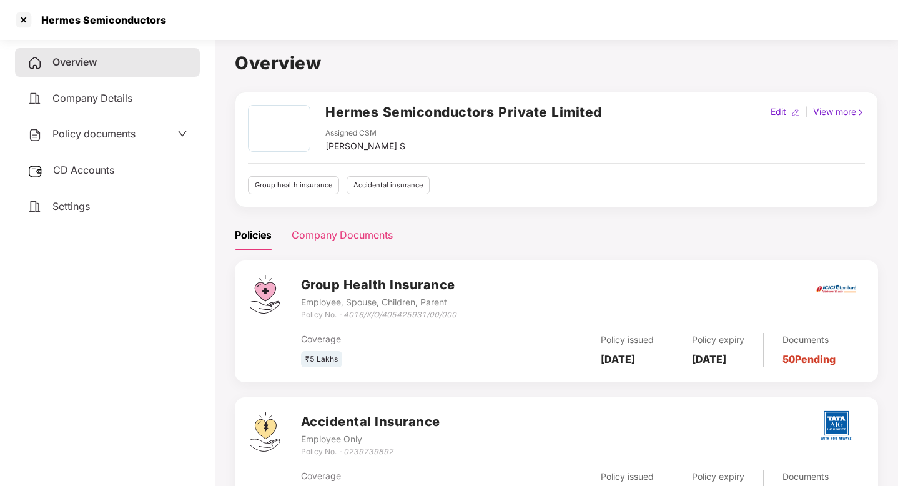  What do you see at coordinates (838, 112) in the screenshot?
I see `div: View more` at bounding box center [838, 112].